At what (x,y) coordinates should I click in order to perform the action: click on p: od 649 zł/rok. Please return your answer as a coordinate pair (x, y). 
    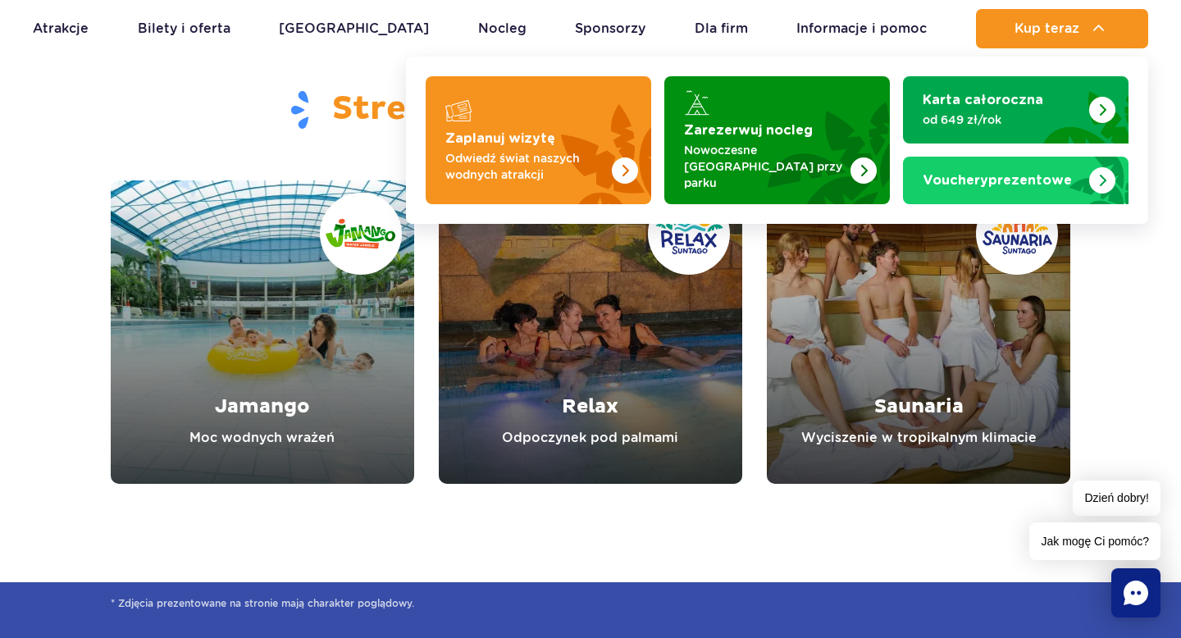
    Looking at the image, I should click on (1002, 120).